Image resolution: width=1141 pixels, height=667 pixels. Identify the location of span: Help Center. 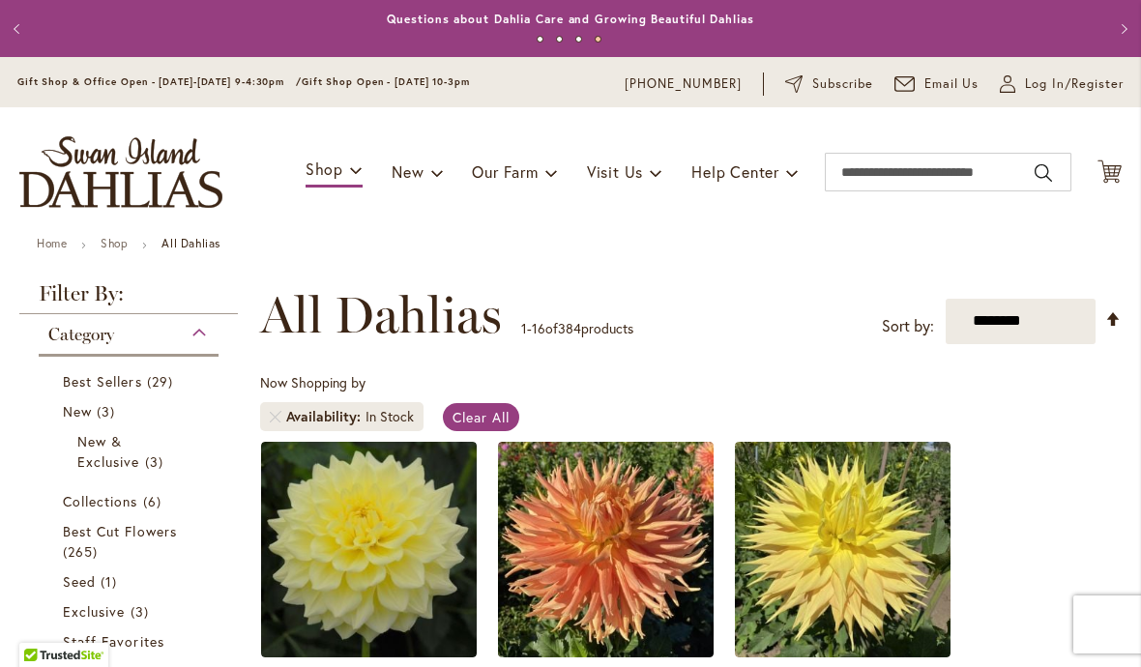
(735, 171).